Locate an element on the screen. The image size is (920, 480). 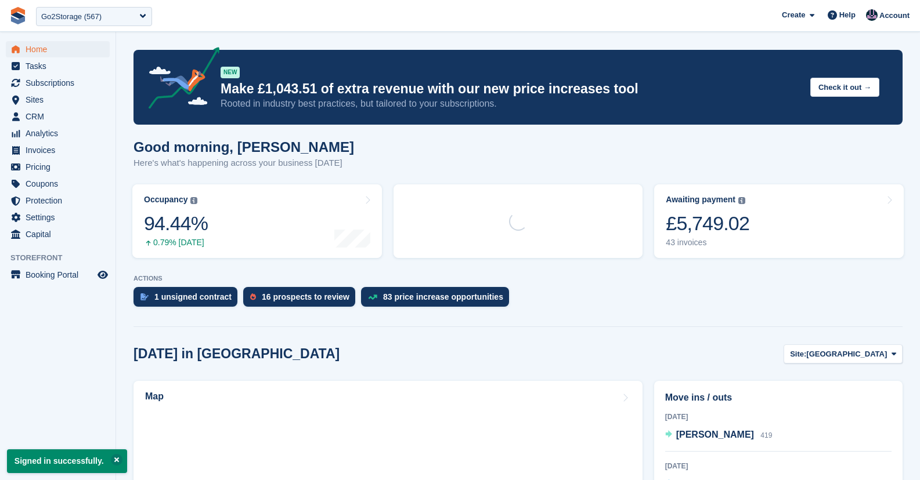
p: Rooted in industry best practices, but tailored to your subscriptions. is located at coordinates (511, 104).